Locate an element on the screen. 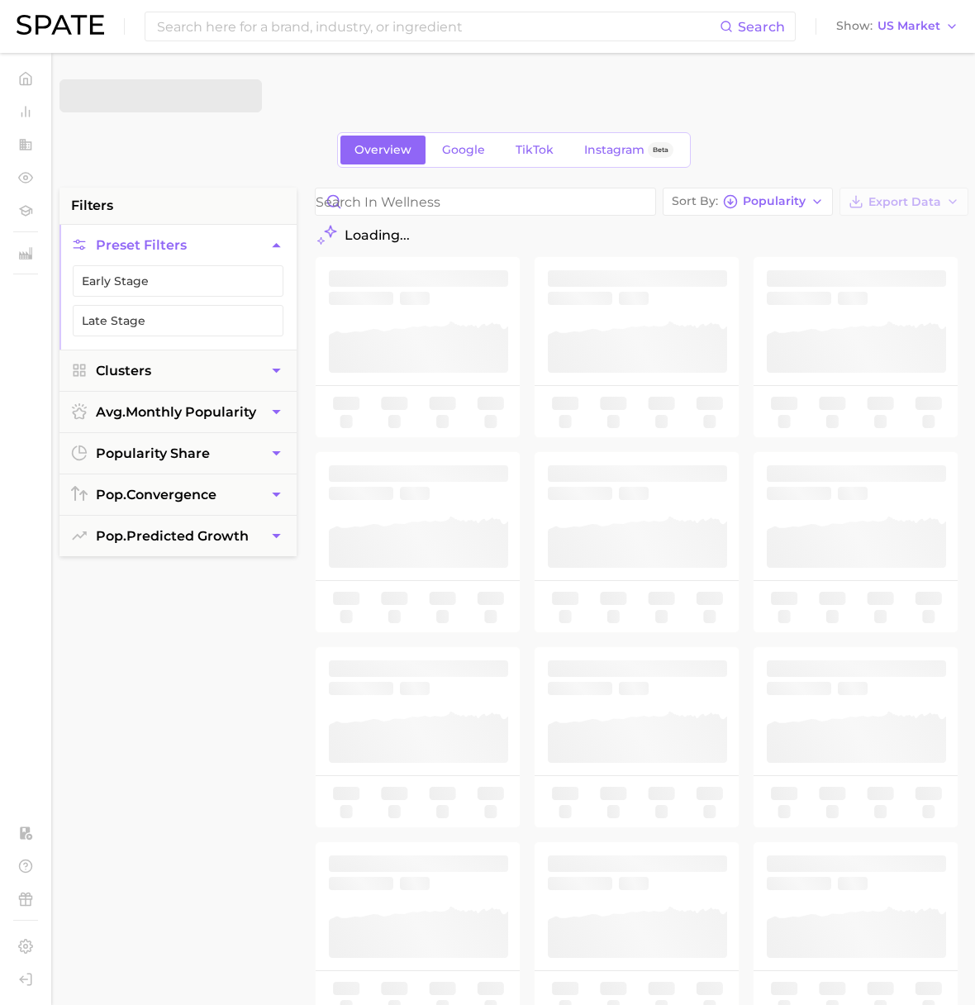  a: Google is located at coordinates (464, 150).